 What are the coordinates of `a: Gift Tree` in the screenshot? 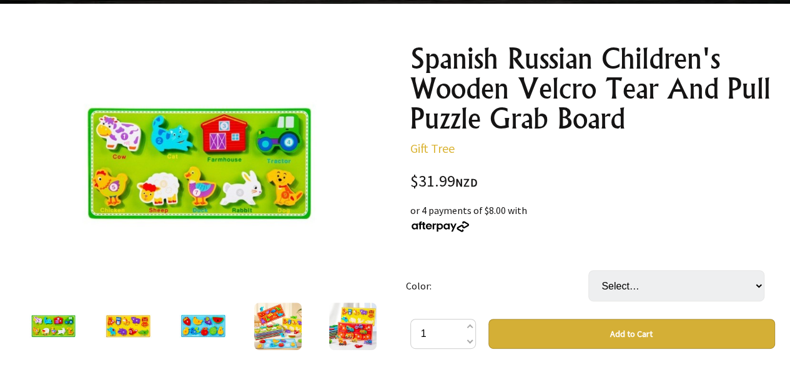 It's located at (432, 148).